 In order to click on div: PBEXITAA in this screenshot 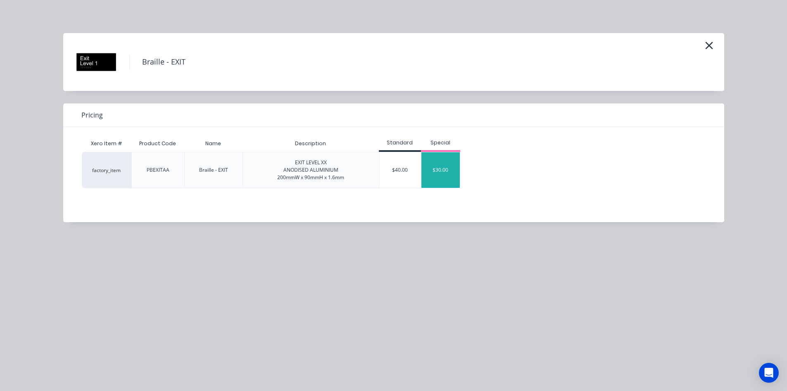, I will do `click(158, 170)`.